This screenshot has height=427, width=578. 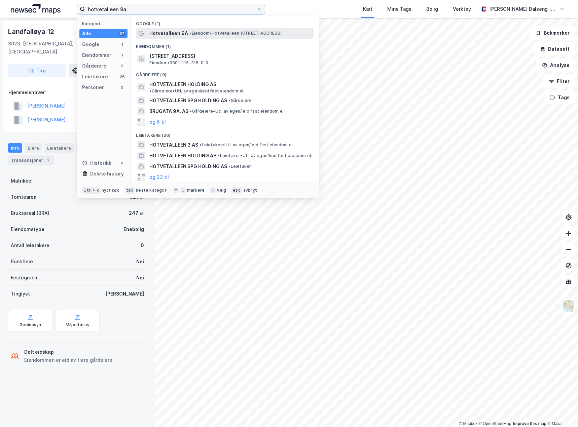 I want to click on div: Gårdeiere (9), so click(x=225, y=73).